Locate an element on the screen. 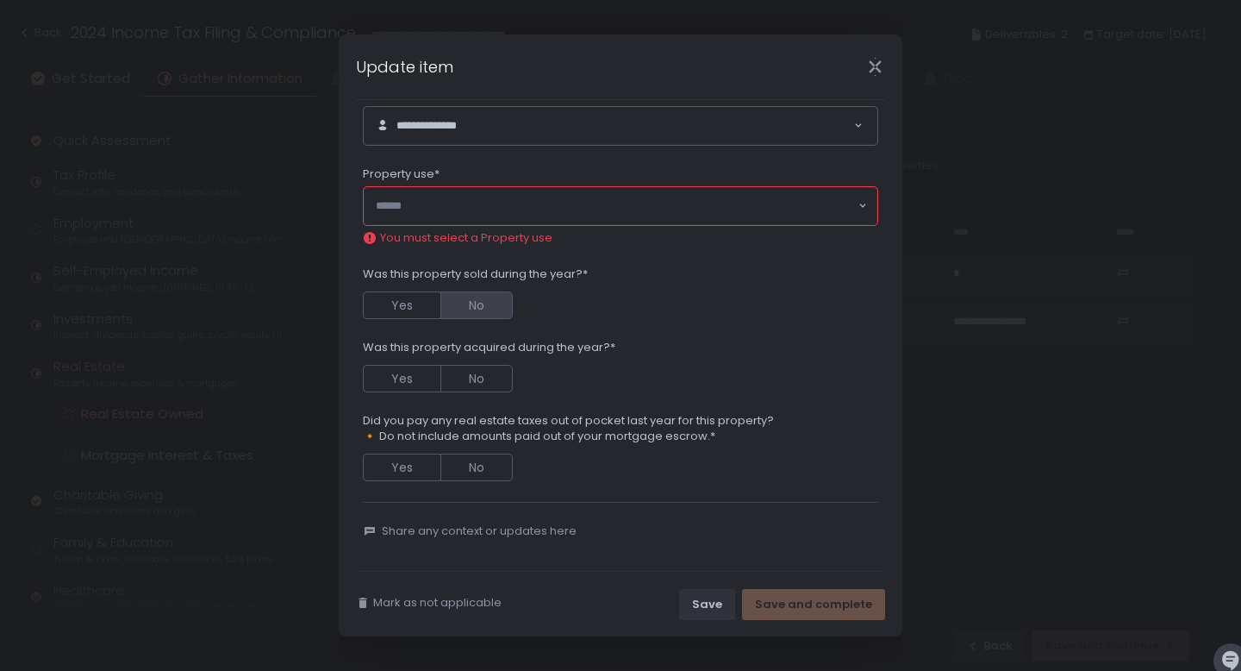 The height and width of the screenshot is (671, 1241). span: You must select a Property use is located at coordinates (466, 238).